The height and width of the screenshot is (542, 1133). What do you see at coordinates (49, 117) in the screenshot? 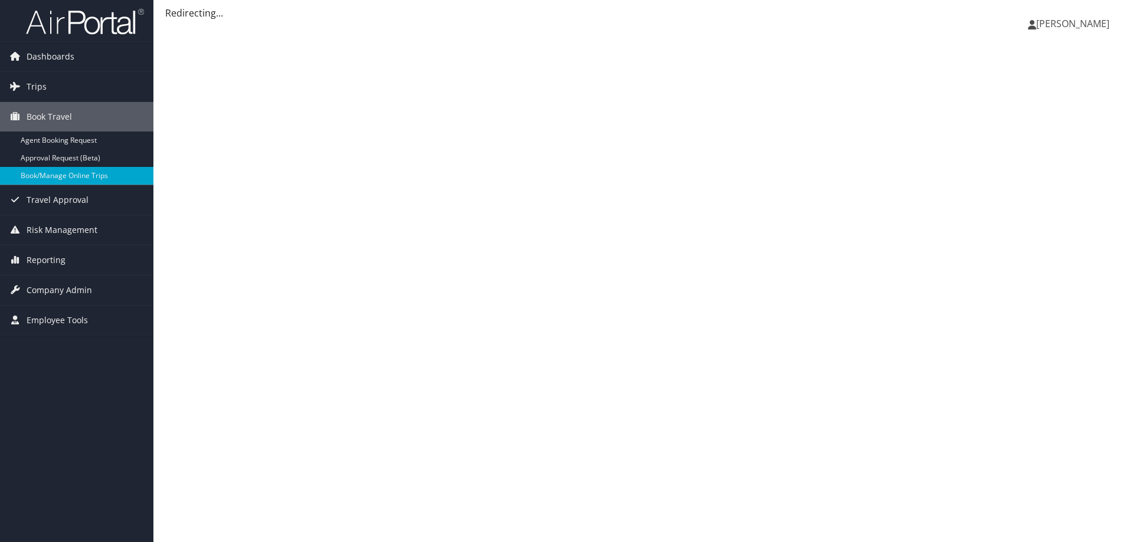
I see `span: Book Travel` at bounding box center [49, 117].